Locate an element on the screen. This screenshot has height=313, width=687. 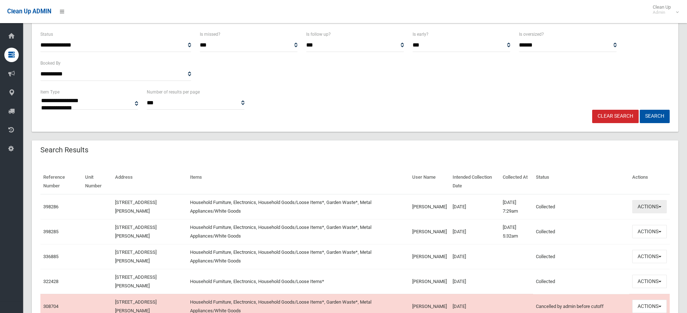
header: Search Results is located at coordinates (64, 150).